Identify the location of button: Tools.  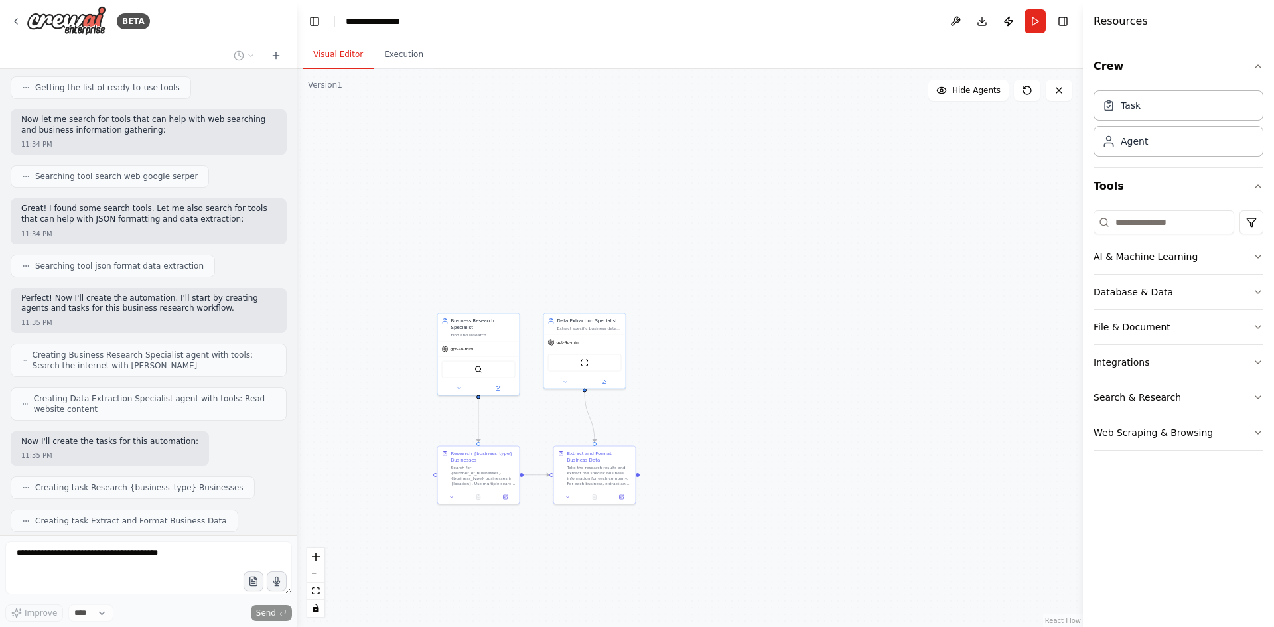
(1178, 186).